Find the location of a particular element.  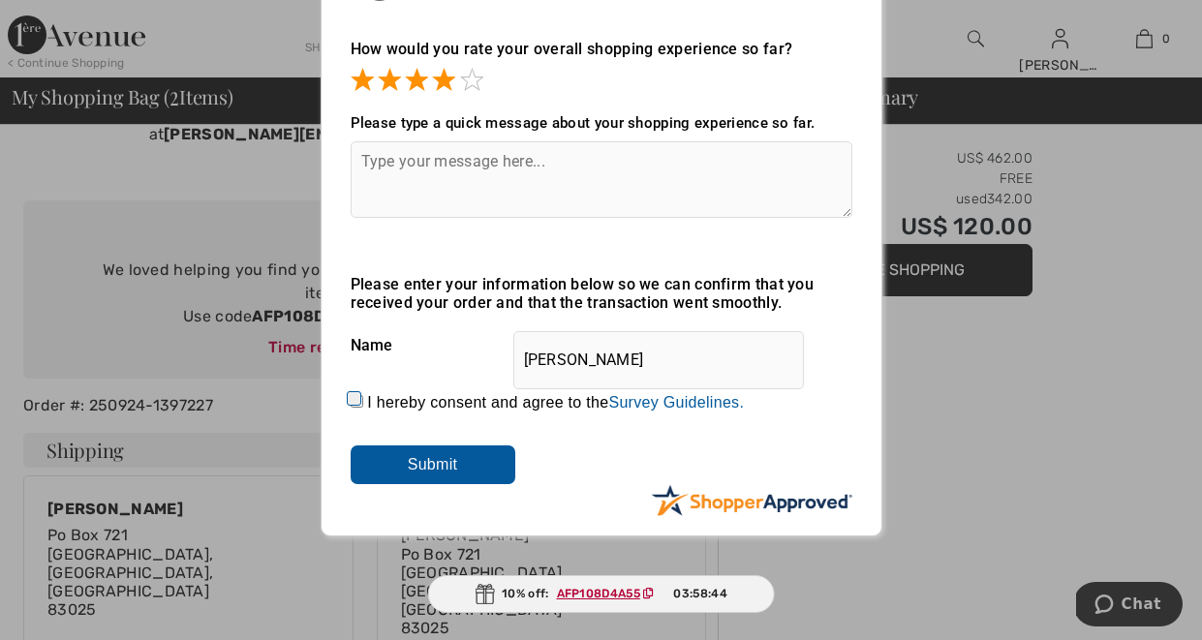

div: Name is located at coordinates (602, 346).